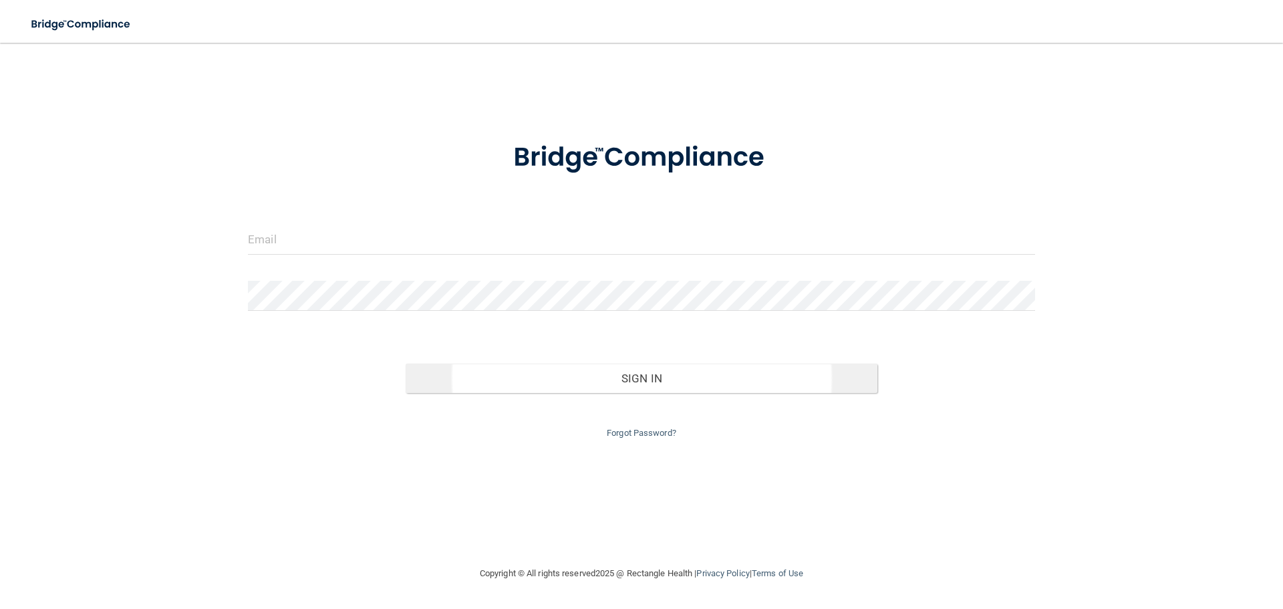 The width and height of the screenshot is (1283, 609). I want to click on button: Sign In, so click(641, 378).